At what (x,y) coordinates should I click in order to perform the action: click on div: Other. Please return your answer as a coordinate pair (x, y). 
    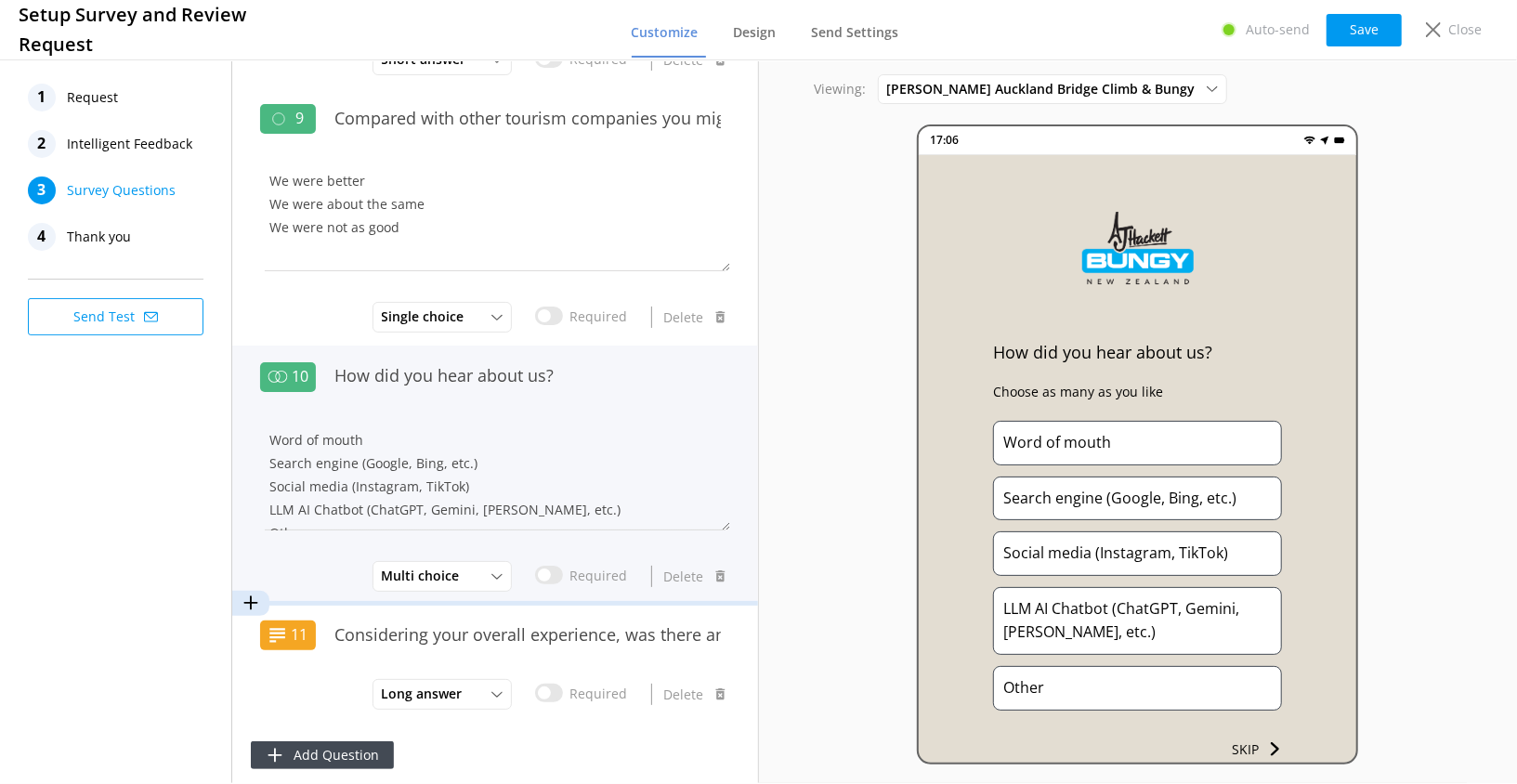
    Looking at the image, I should click on (1138, 688).